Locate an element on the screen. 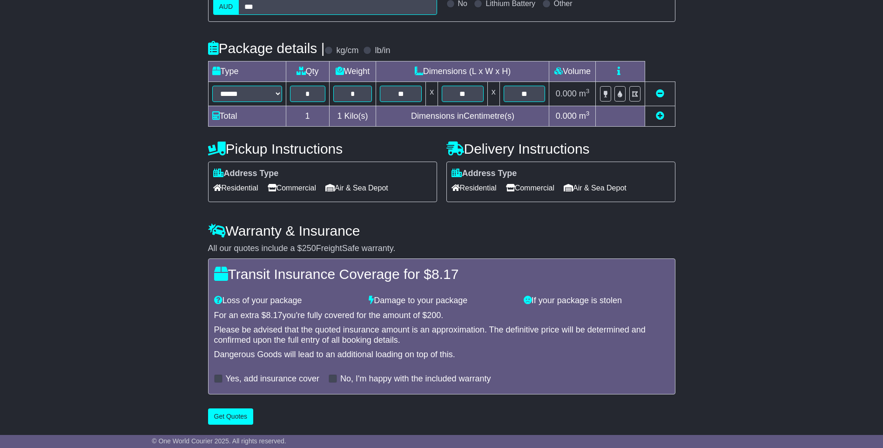 The width and height of the screenshot is (883, 448). div: Please be advised that the quoted insurance amount is an approximation. The definitive price will... is located at coordinates (442, 335).